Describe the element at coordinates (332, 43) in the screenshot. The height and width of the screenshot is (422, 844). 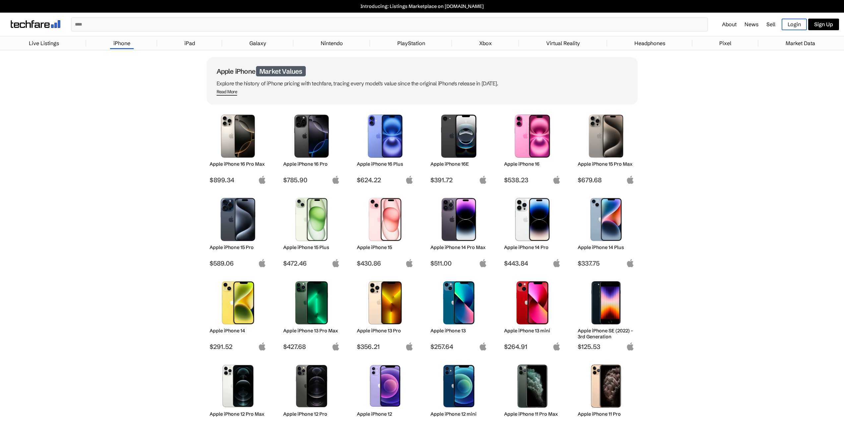
I see `a: Nintendo` at that location.